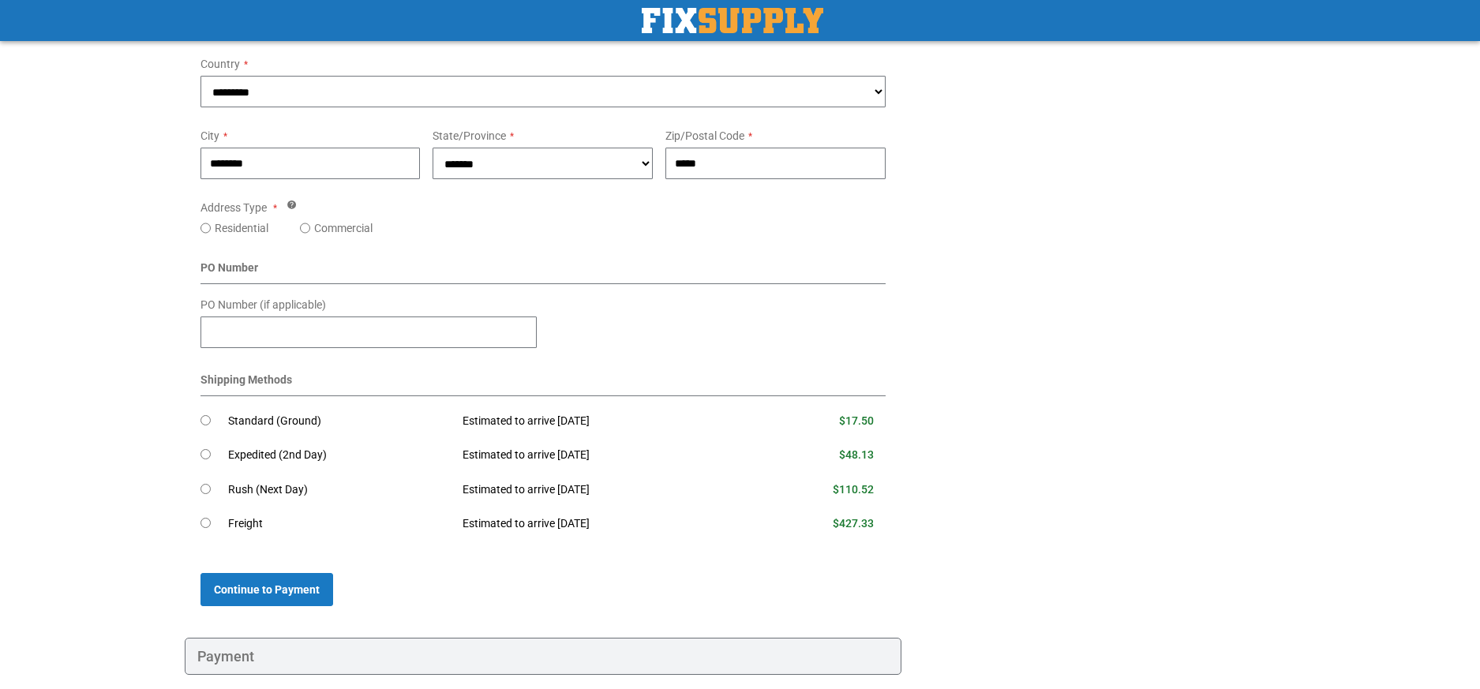 The height and width of the screenshot is (689, 1480). Describe the element at coordinates (339, 524) in the screenshot. I see `td: Freight` at that location.